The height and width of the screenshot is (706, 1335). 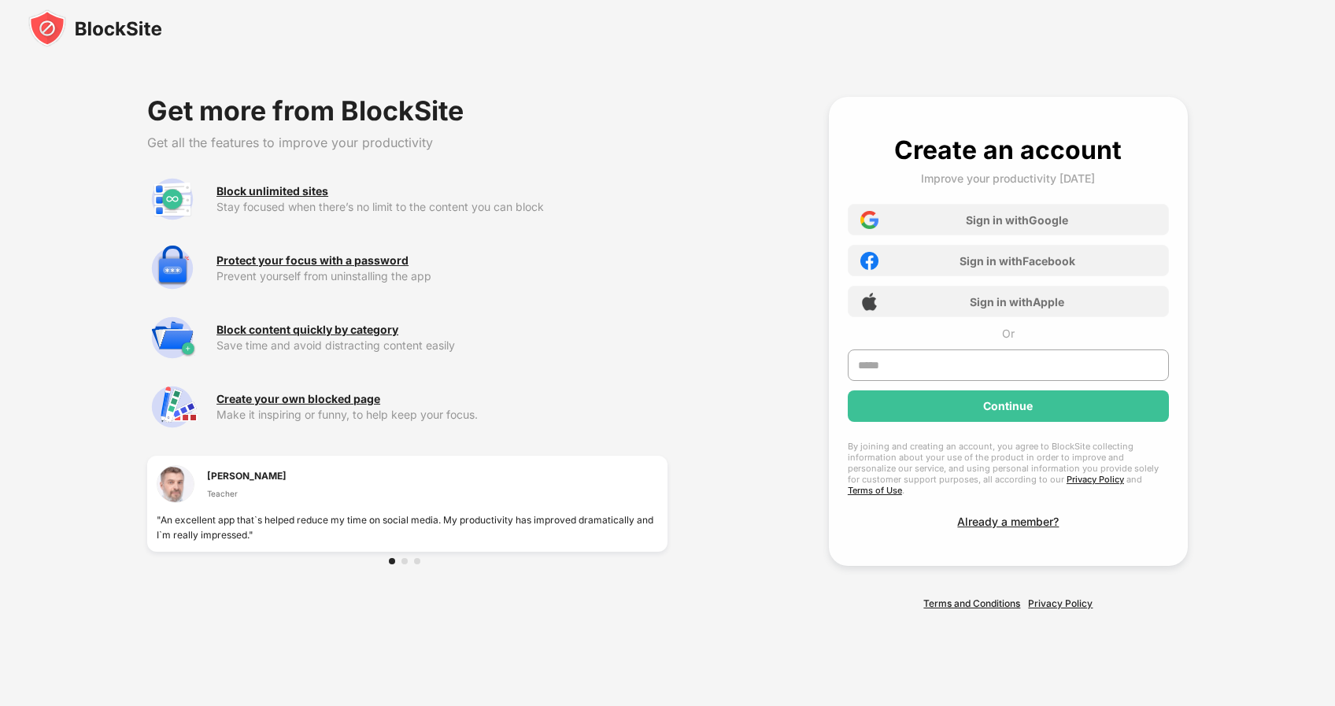 I want to click on img: premium-password-protection.svg, so click(x=172, y=268).